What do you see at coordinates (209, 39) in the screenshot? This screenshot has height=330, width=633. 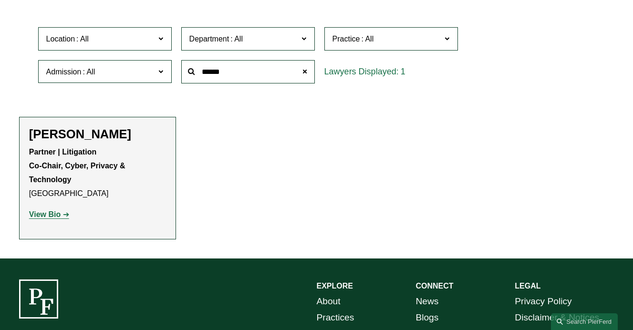 I see `span: Department` at bounding box center [209, 39].